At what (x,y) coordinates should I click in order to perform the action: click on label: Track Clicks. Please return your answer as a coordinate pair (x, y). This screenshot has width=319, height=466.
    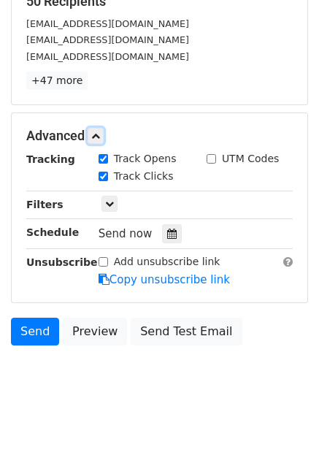
    Looking at the image, I should click on (144, 176).